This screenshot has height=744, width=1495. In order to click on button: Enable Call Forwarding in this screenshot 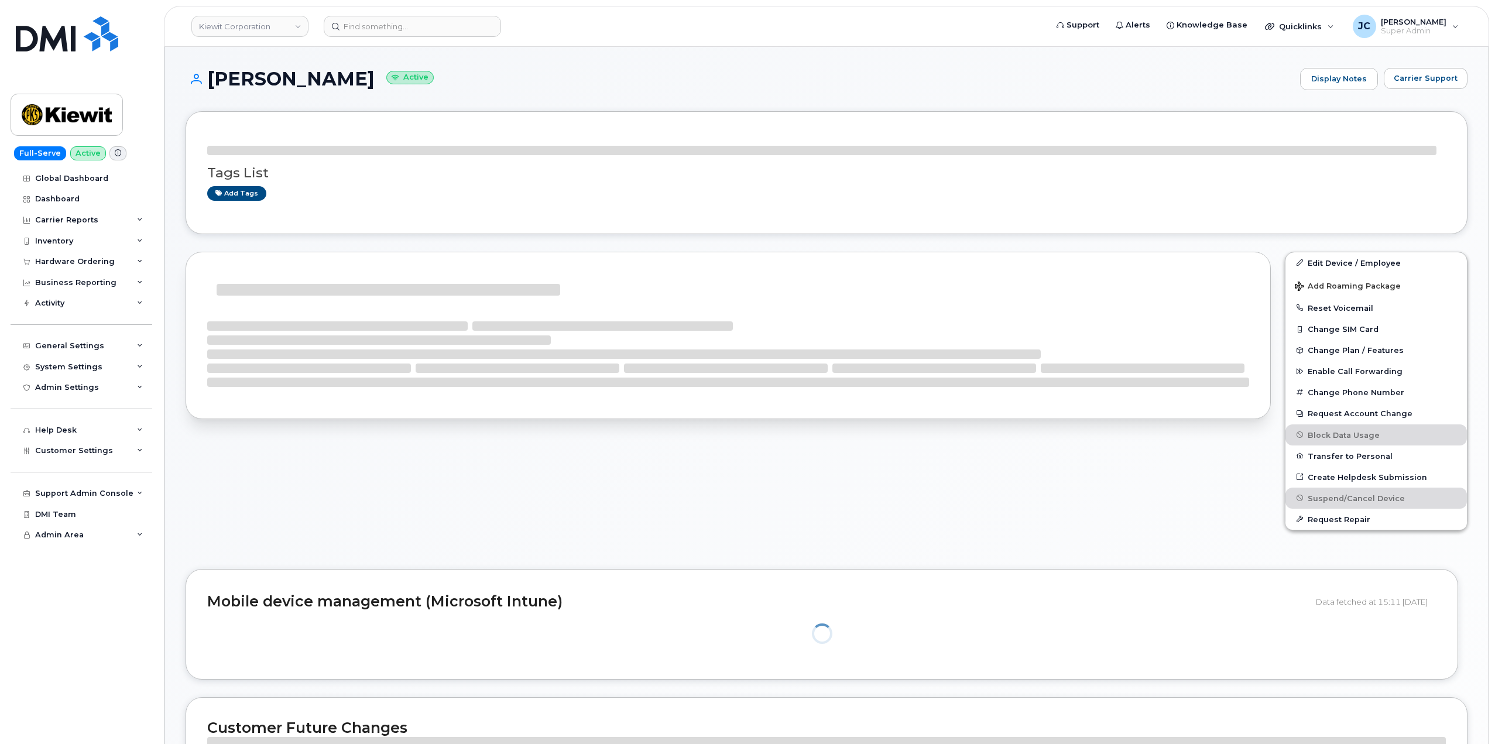, I will do `click(1376, 371)`.